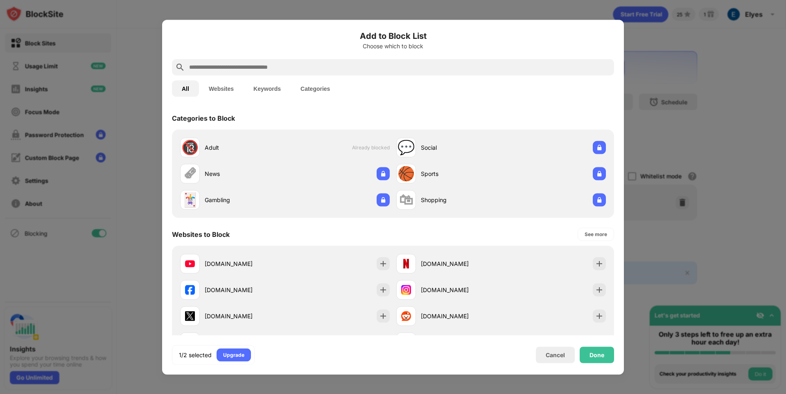 This screenshot has width=786, height=394. I want to click on img: search.svg, so click(180, 67).